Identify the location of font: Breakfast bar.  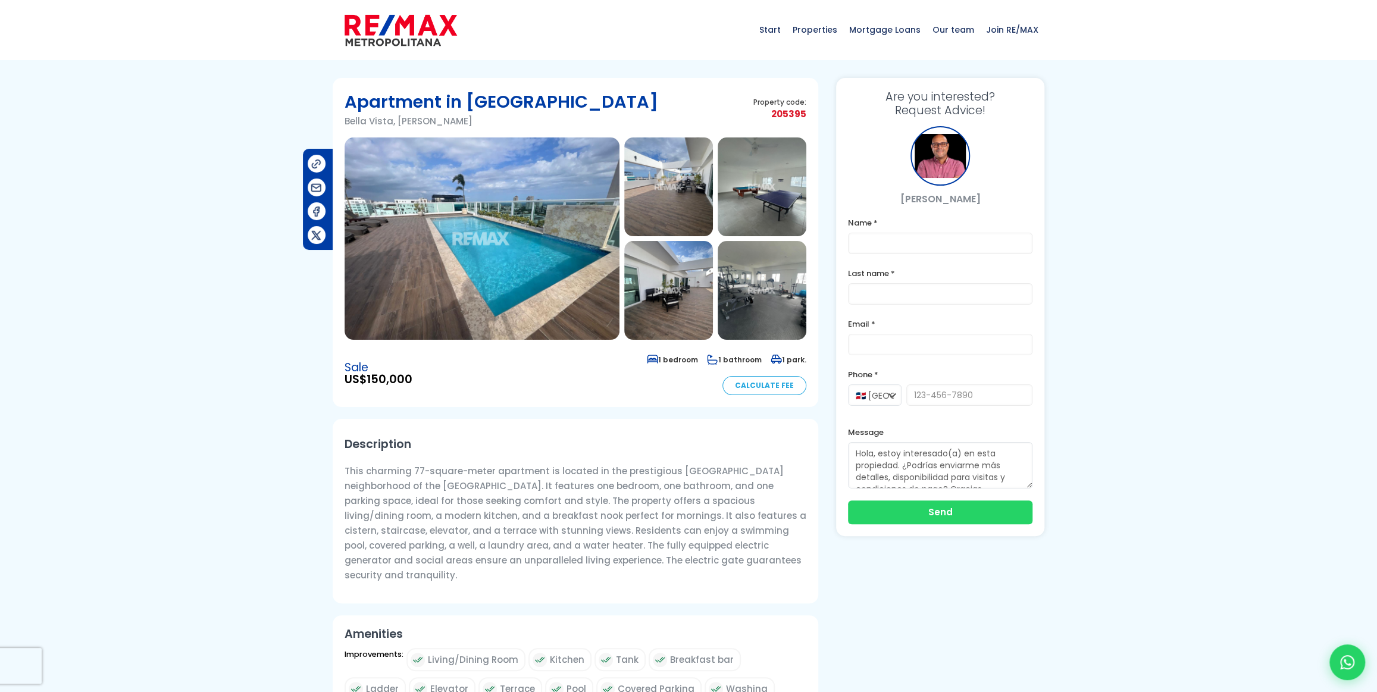
(702, 659).